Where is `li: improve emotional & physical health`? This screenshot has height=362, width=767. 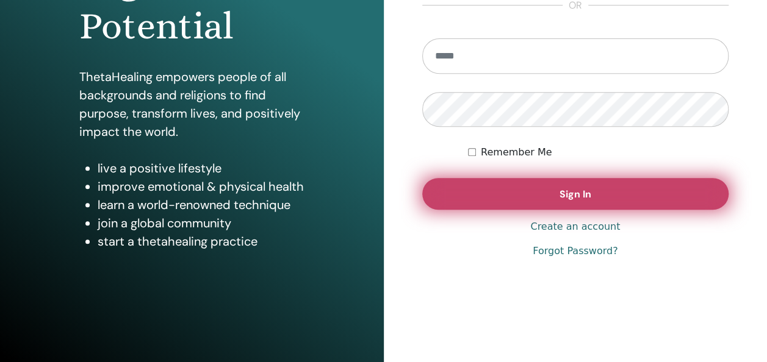 li: improve emotional & physical health is located at coordinates (201, 187).